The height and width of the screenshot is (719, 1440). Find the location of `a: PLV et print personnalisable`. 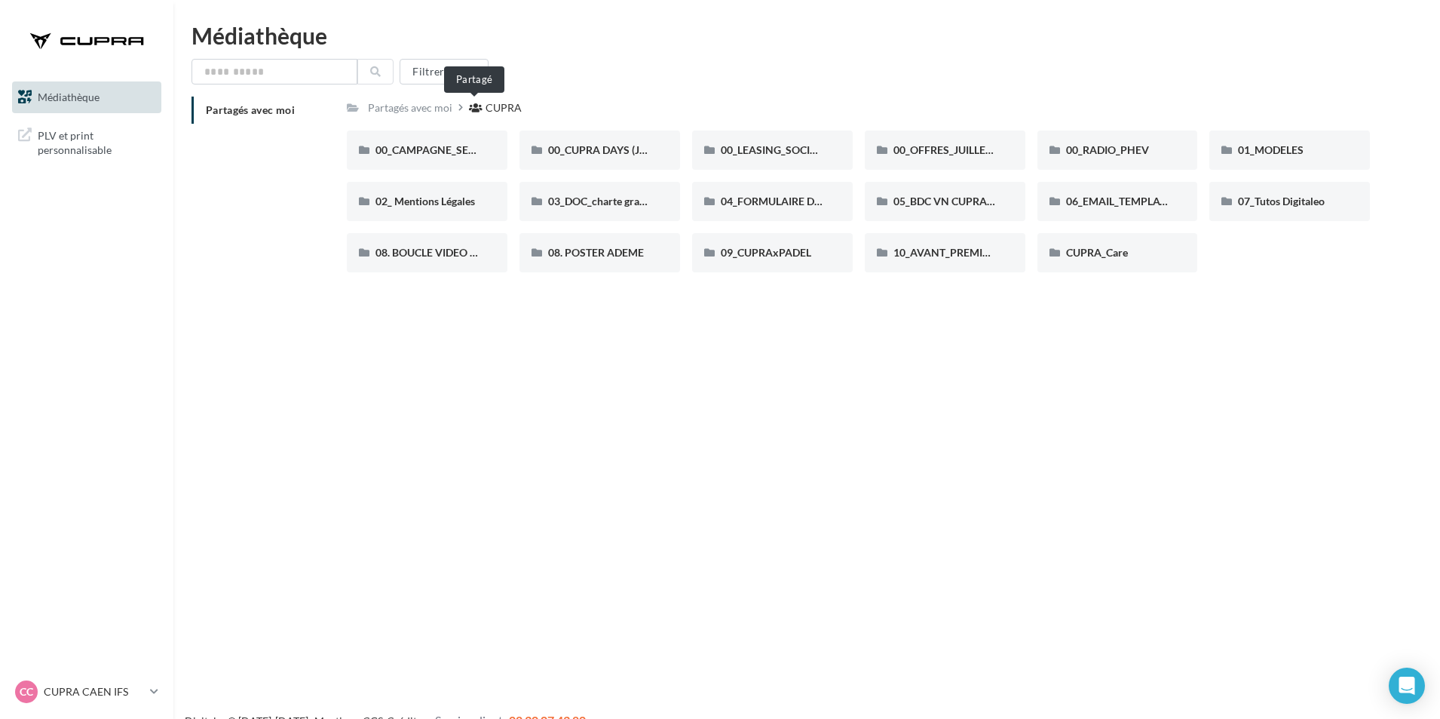

a: PLV et print personnalisable is located at coordinates (87, 141).